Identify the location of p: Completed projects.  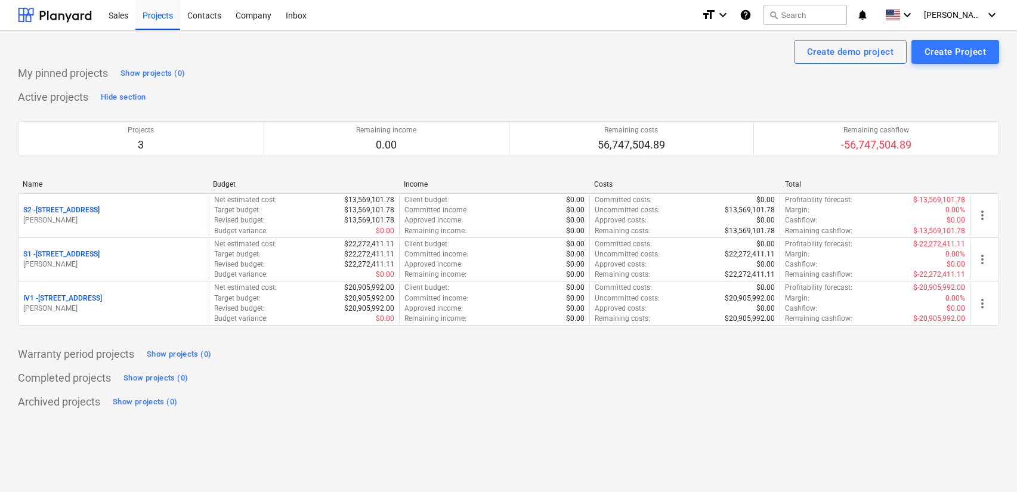
(64, 378).